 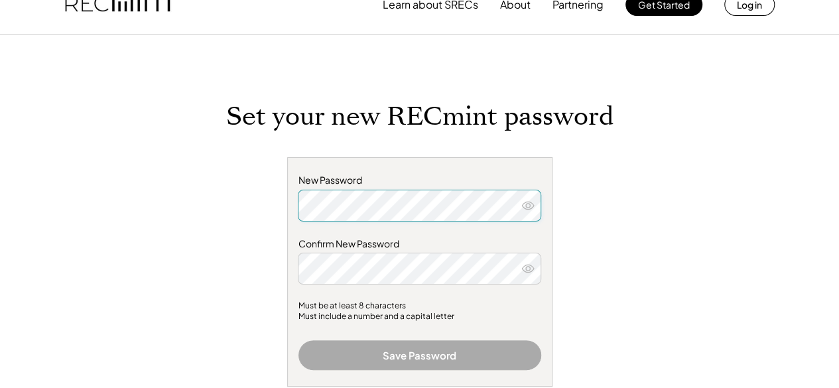 What do you see at coordinates (420, 119) in the screenshot?
I see `h1: Set your new RECmint password` at bounding box center [420, 119].